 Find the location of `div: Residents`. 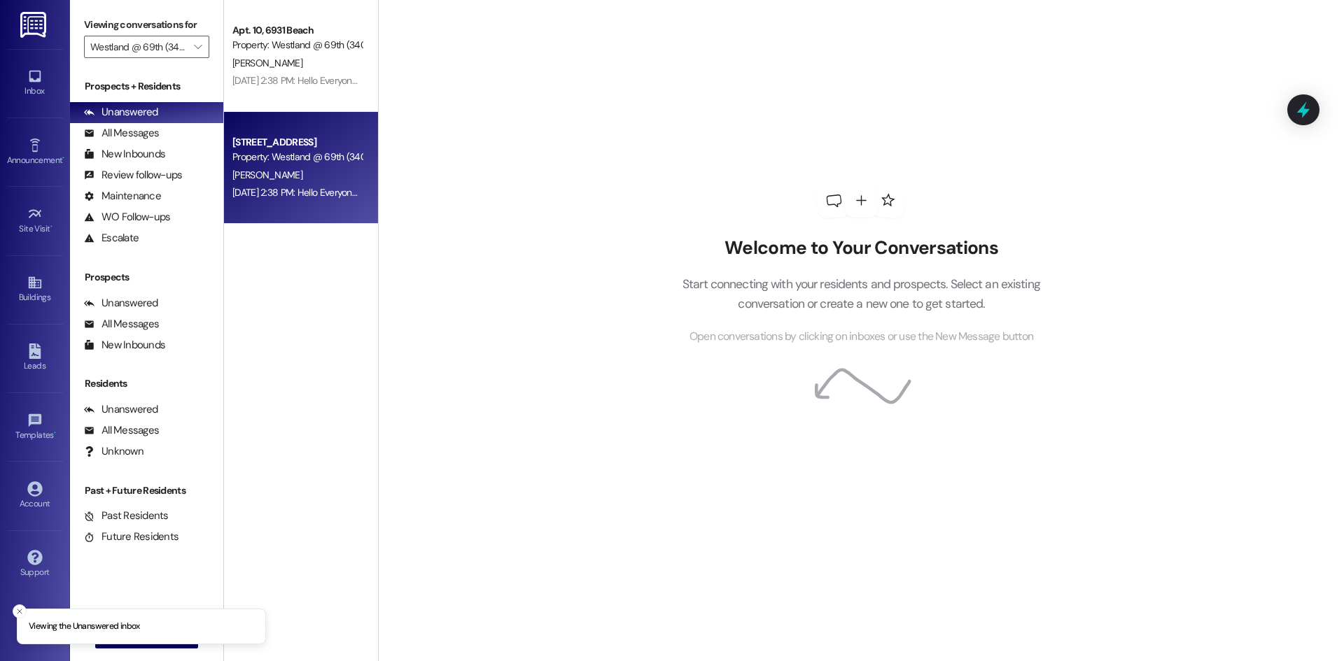

div: Residents is located at coordinates (146, 384).